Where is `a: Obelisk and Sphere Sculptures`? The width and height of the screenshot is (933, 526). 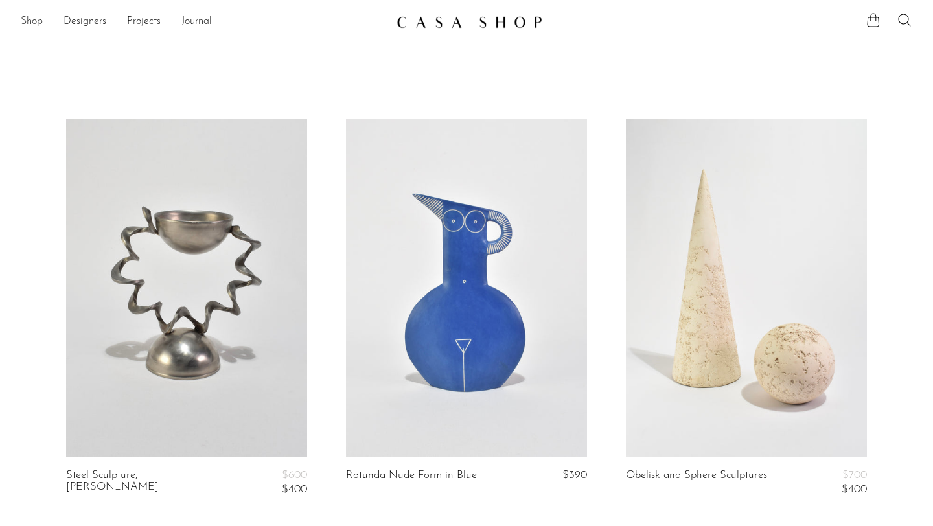
a: Obelisk and Sphere Sculptures is located at coordinates (696, 483).